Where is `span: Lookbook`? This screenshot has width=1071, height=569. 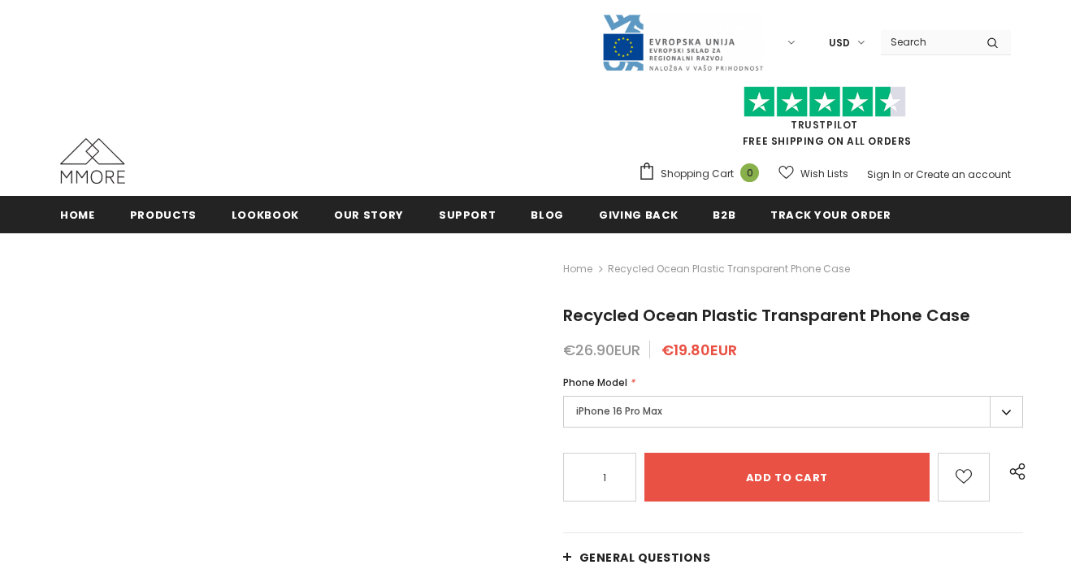 span: Lookbook is located at coordinates (265, 215).